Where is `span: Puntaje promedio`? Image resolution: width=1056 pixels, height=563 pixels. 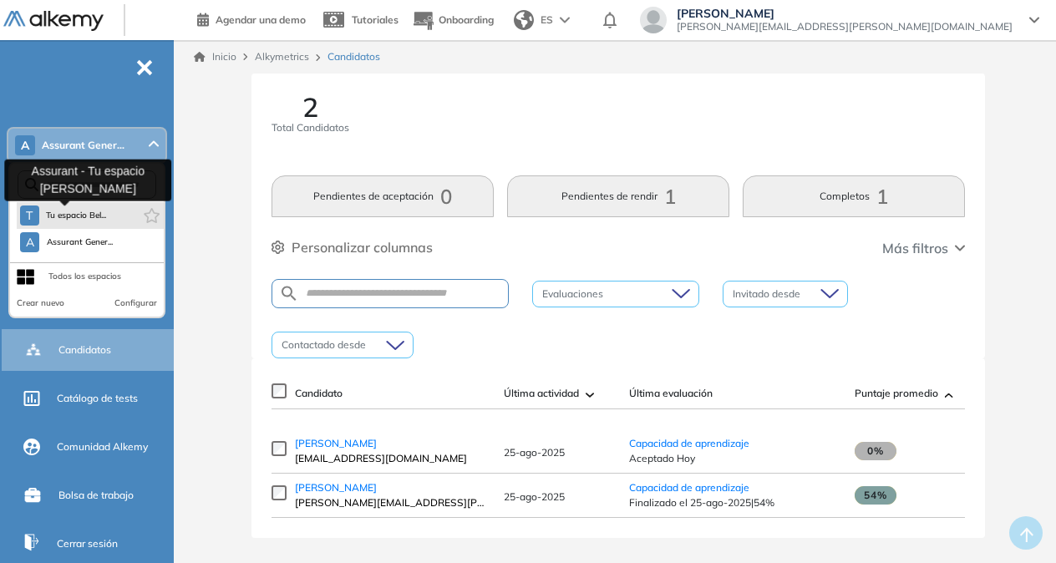
span: Puntaje promedio is located at coordinates (896, 393).